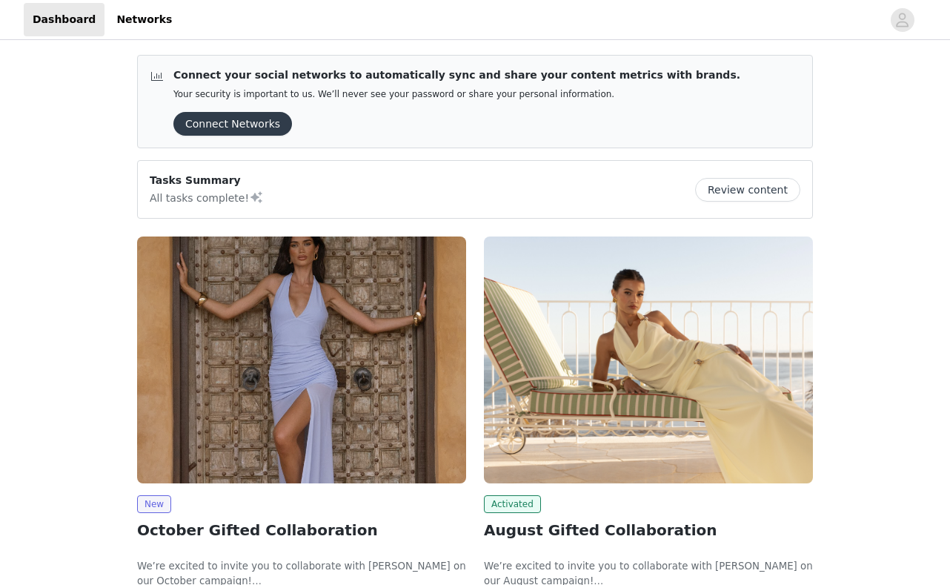 This screenshot has width=950, height=585. What do you see at coordinates (302, 530) in the screenshot?
I see `h2: October Gifted Collaboration` at bounding box center [302, 530].